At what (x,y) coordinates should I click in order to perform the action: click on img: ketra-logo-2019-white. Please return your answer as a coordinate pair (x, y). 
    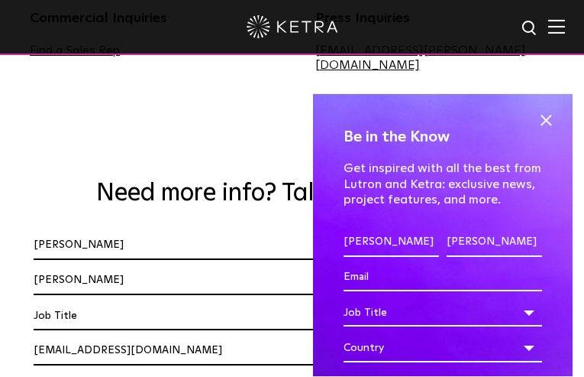
    Looking at the image, I should click on (293, 27).